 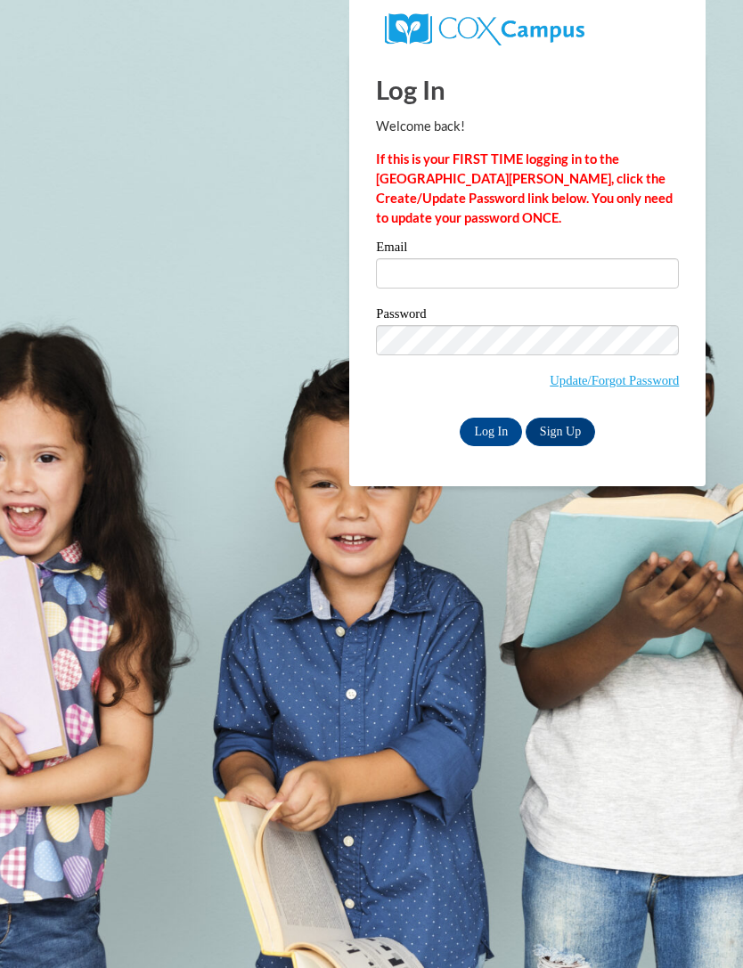 I want to click on a: COX Campus, so click(x=483, y=28).